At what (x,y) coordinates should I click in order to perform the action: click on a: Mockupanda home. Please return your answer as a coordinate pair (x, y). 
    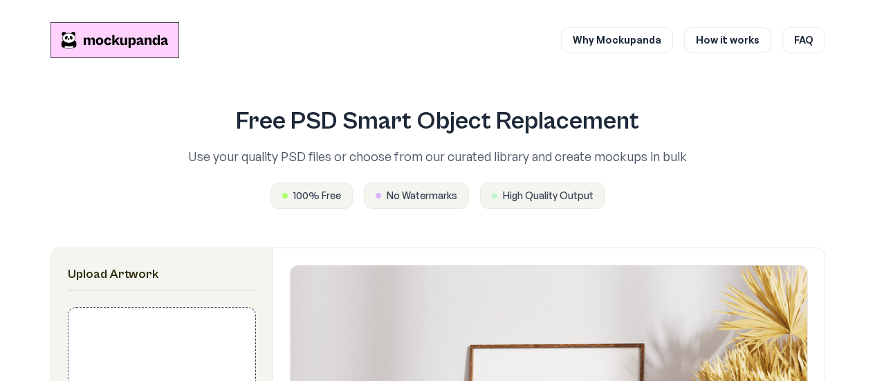
    Looking at the image, I should click on (115, 40).